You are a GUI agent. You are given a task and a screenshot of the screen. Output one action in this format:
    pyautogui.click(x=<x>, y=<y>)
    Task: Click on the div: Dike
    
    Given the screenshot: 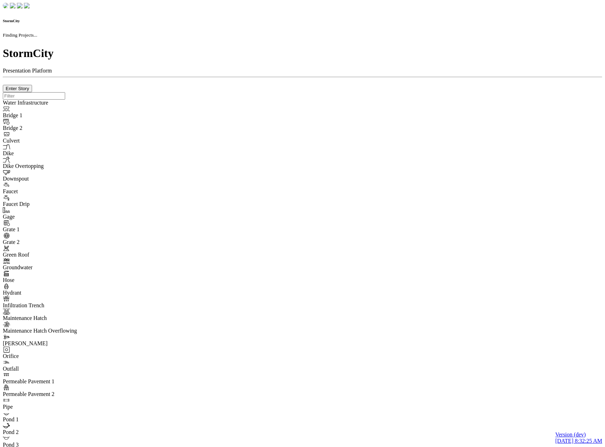 What is the action you would take?
    pyautogui.click(x=51, y=154)
    